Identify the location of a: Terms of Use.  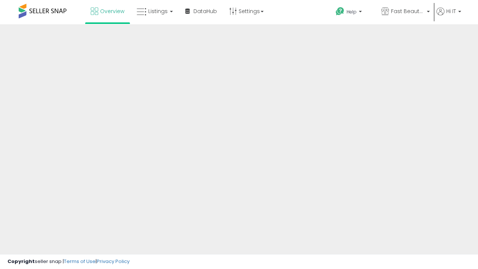
(80, 261).